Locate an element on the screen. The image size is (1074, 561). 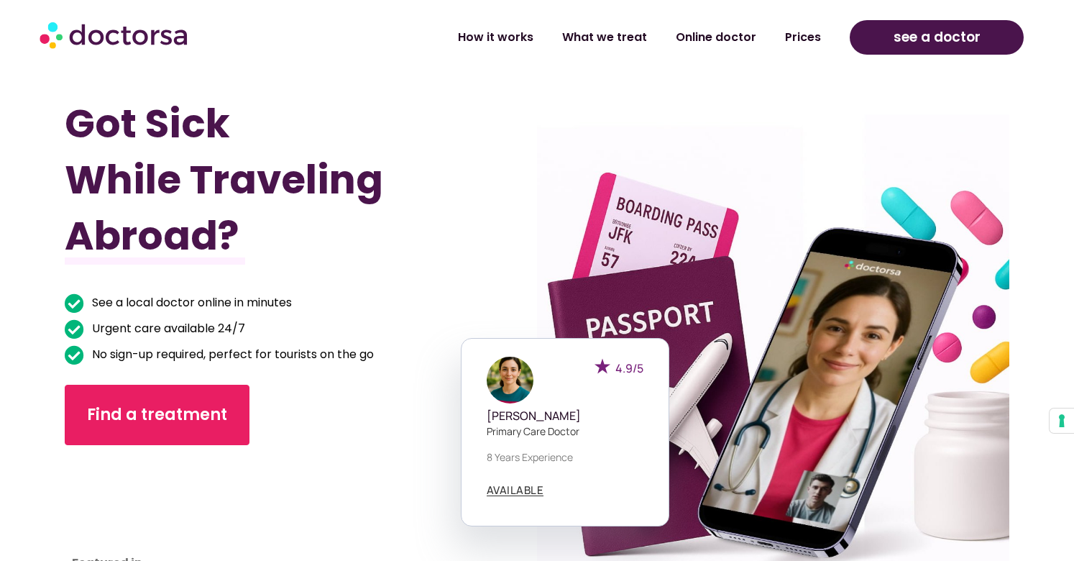
a: see a doctor is located at coordinates (937, 37).